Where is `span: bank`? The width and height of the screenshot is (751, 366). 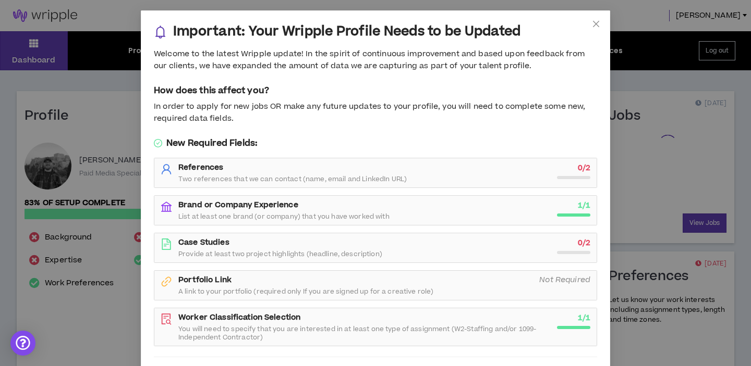
span: bank is located at coordinates (166, 207).